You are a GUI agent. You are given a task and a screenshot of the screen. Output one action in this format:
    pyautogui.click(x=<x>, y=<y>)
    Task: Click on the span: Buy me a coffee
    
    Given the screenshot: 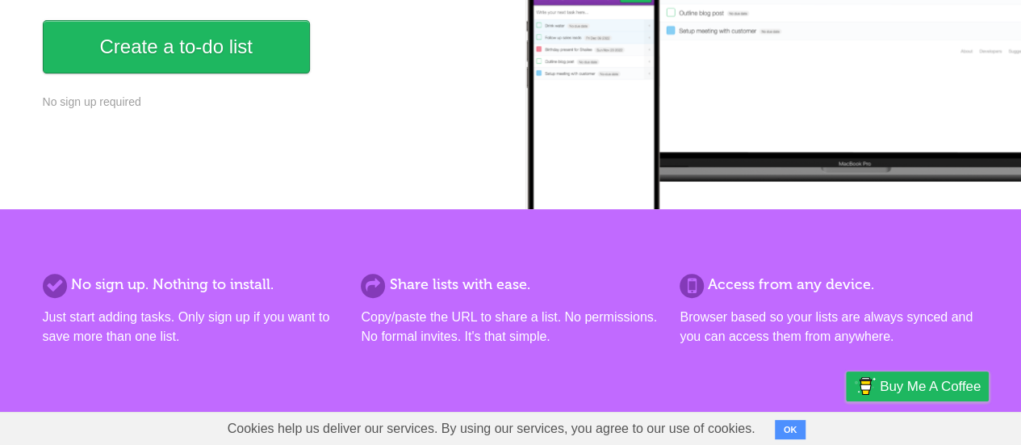 What is the action you would take?
    pyautogui.click(x=930, y=386)
    